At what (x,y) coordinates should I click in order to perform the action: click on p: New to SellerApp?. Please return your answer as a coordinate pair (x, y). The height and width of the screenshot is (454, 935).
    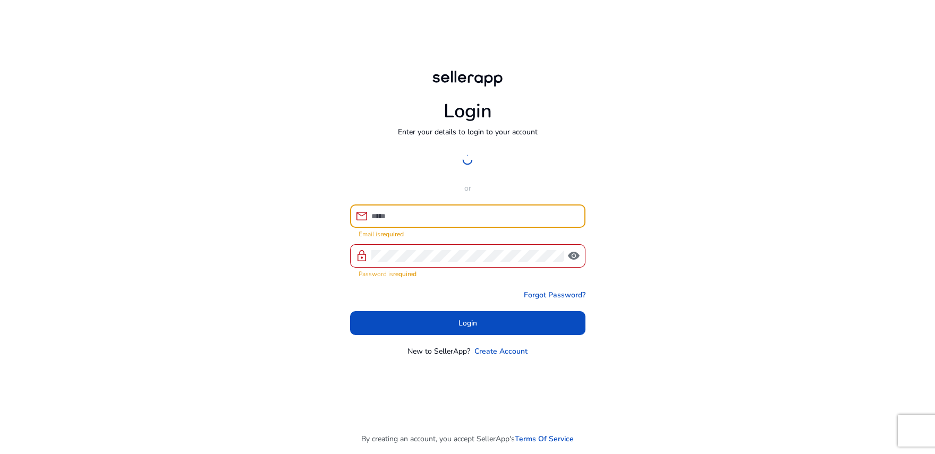
    Looking at the image, I should click on (439, 351).